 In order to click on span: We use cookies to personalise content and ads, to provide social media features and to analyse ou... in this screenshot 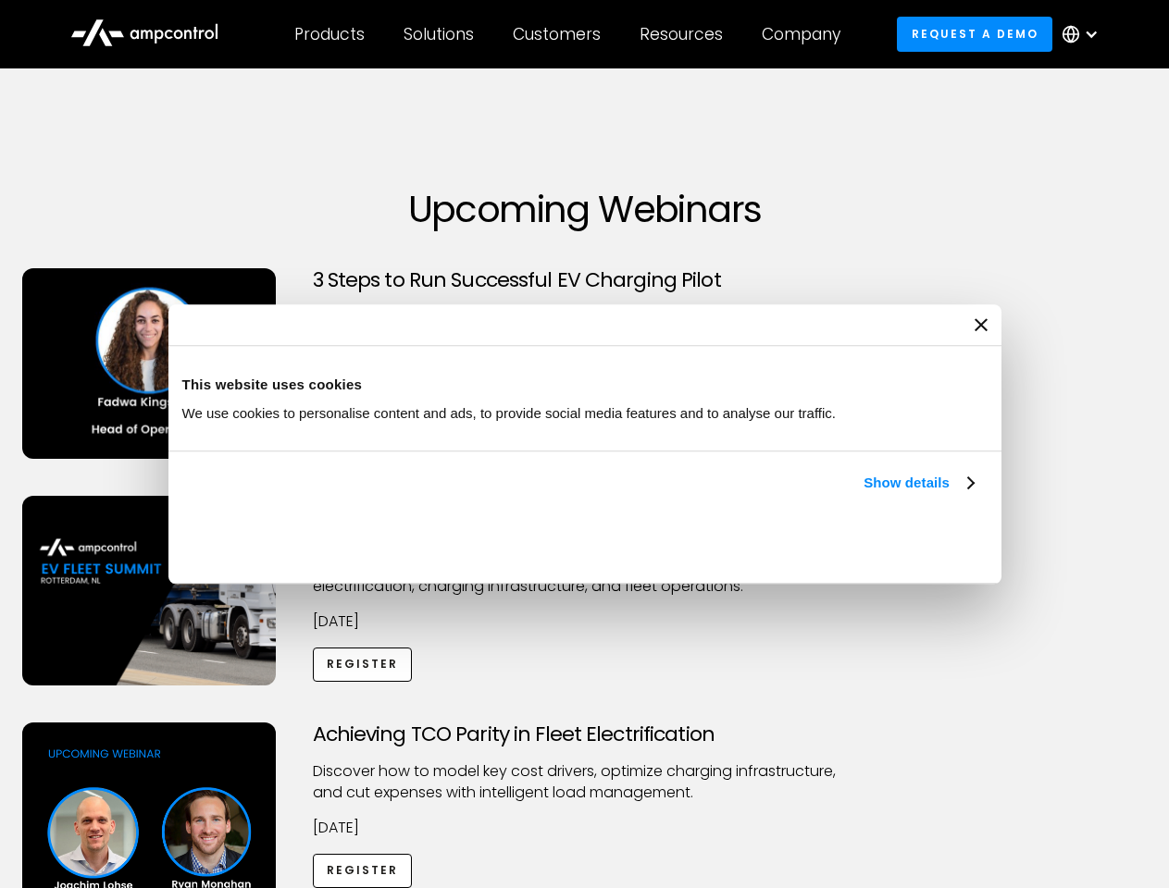, I will do `click(509, 413)`.